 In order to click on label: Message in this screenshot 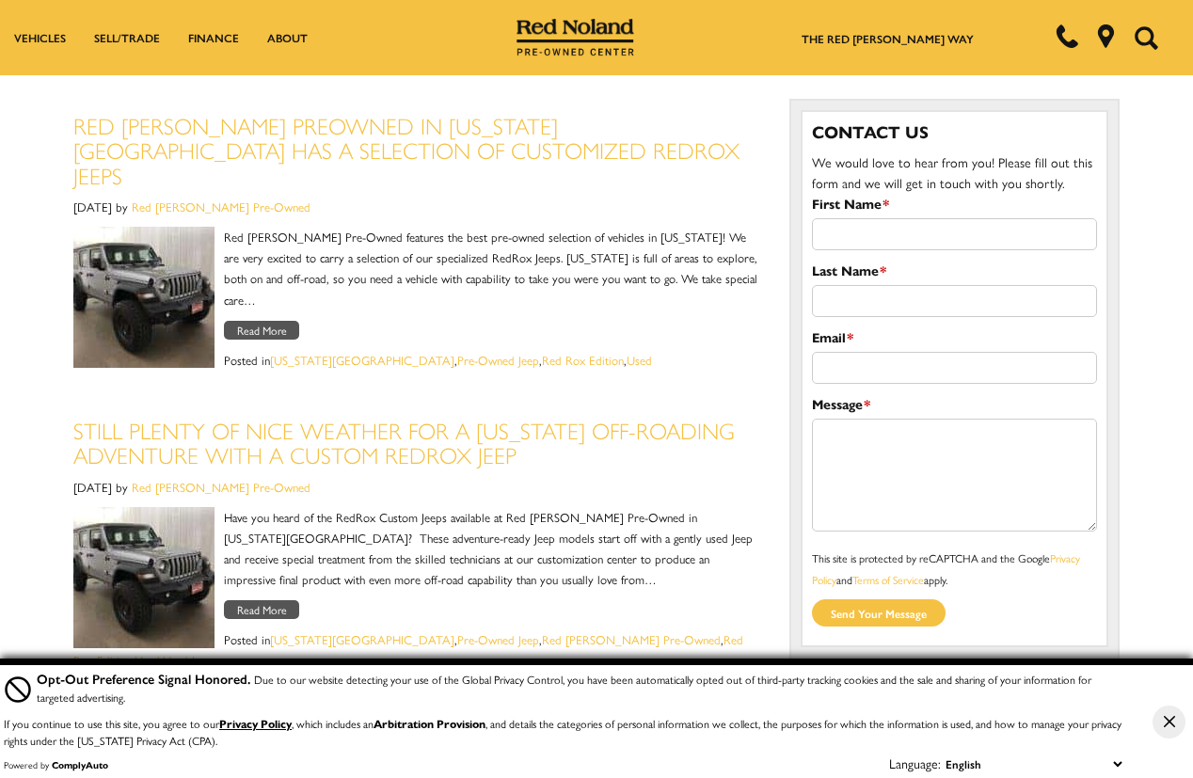, I will do `click(841, 404)`.